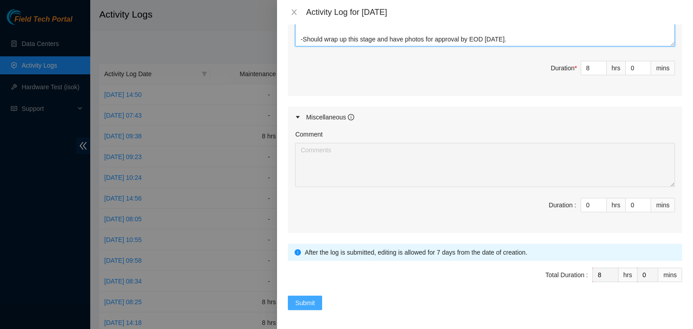 This screenshot has width=693, height=329. I want to click on span: close, so click(294, 12).